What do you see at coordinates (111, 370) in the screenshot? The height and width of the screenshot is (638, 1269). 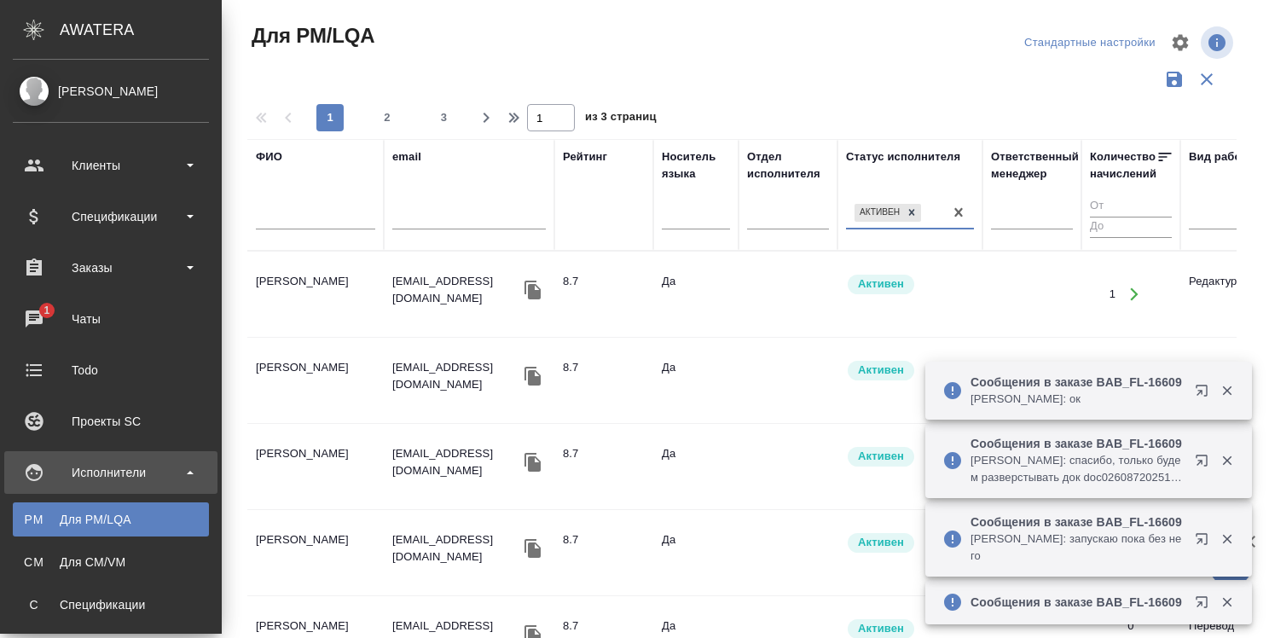 I see `a: Todo` at bounding box center [111, 370].